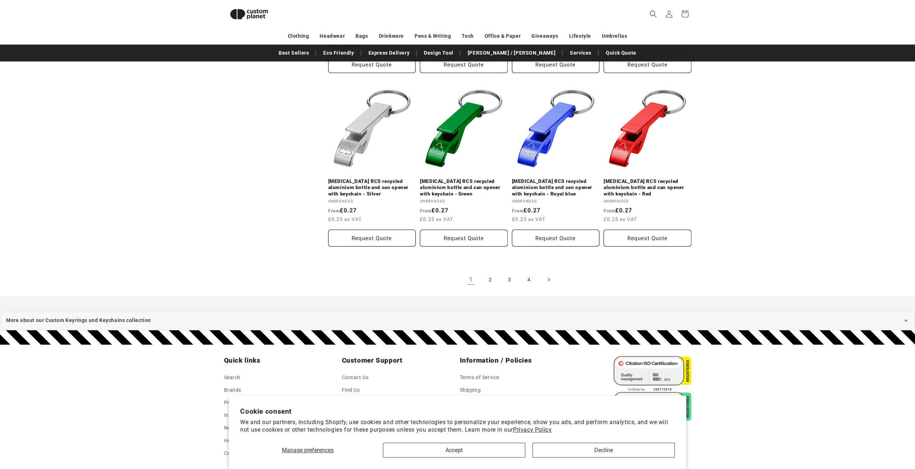  Describe the element at coordinates (652, 410) in the screenshot. I see `img: ISO 14001 Certified` at that location.